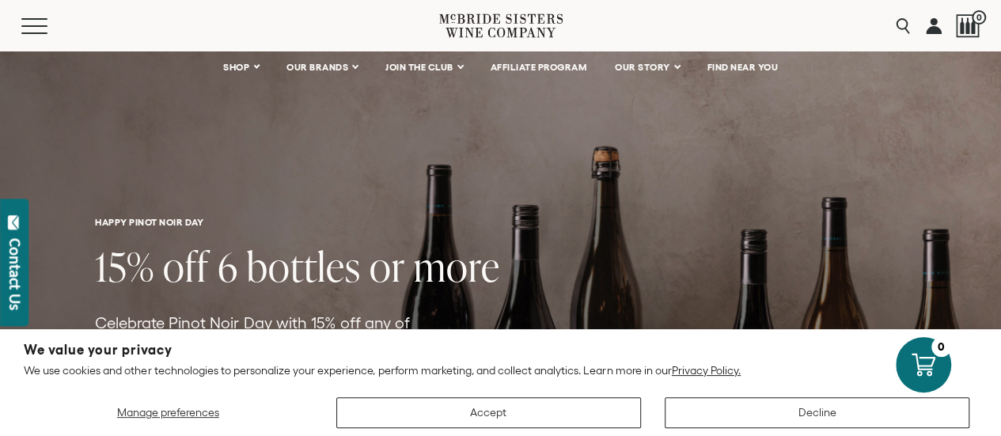  What do you see at coordinates (642, 67) in the screenshot?
I see `span: OUR STORY` at bounding box center [642, 67].